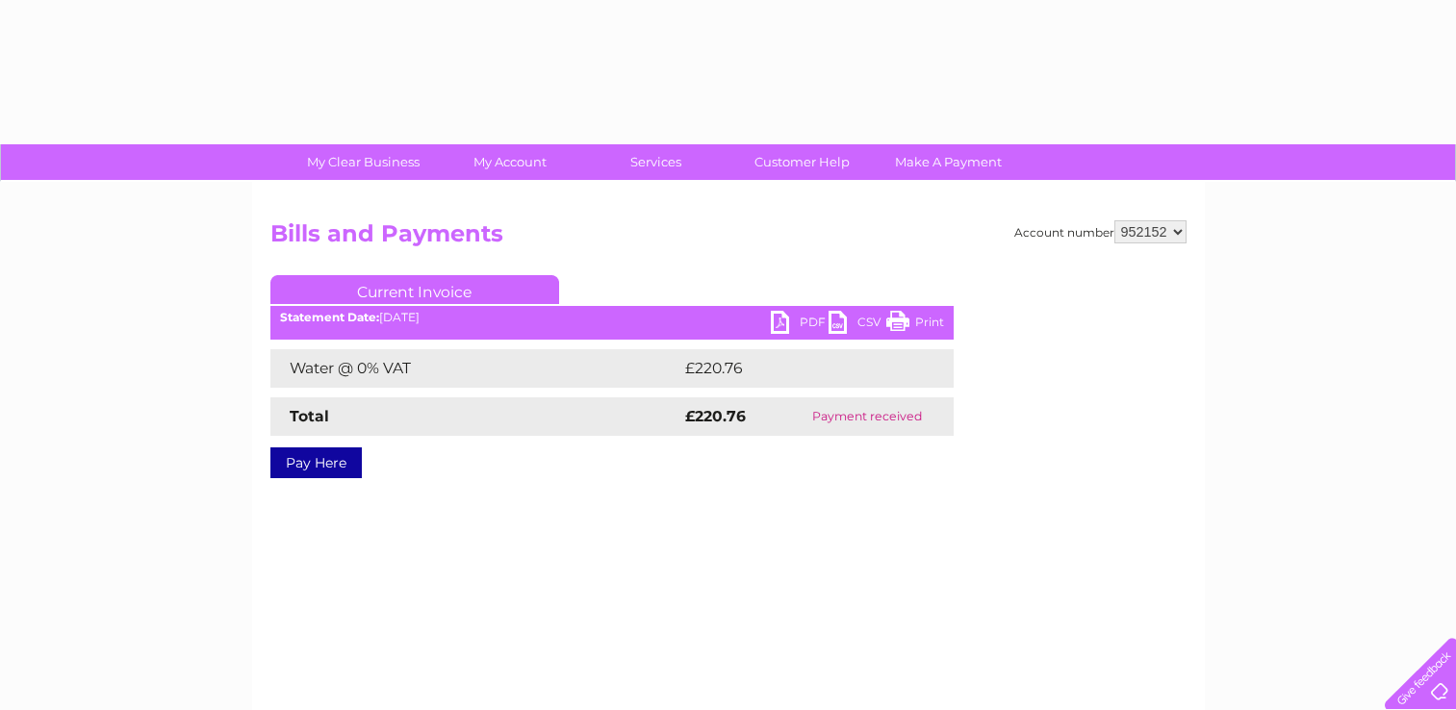  Describe the element at coordinates (309, 416) in the screenshot. I see `strong: Total` at that location.